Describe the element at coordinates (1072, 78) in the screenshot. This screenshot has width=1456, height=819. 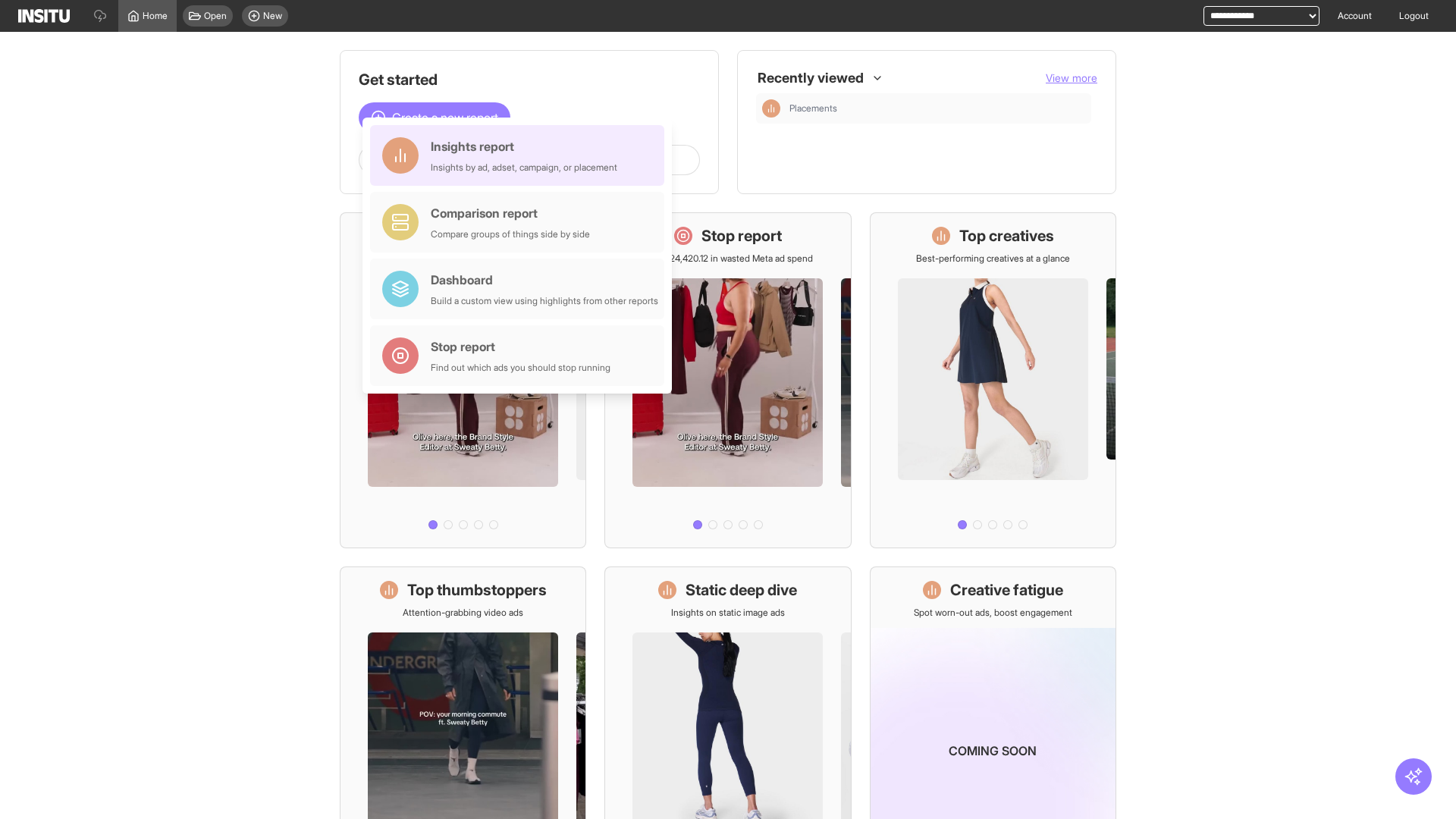
I see `button: View more` at that location.